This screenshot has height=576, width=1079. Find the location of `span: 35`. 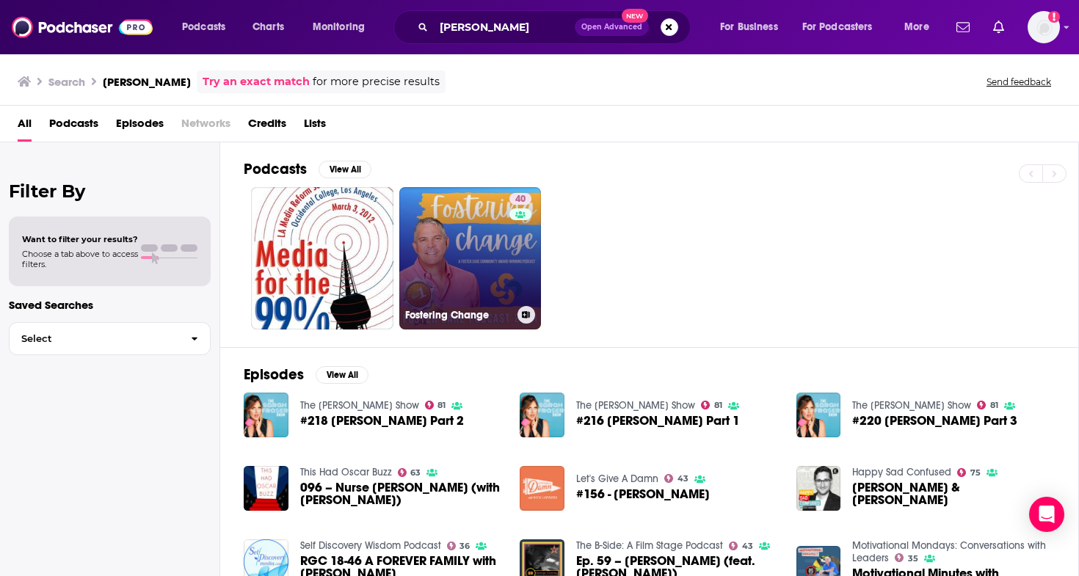

span: 35 is located at coordinates (913, 559).